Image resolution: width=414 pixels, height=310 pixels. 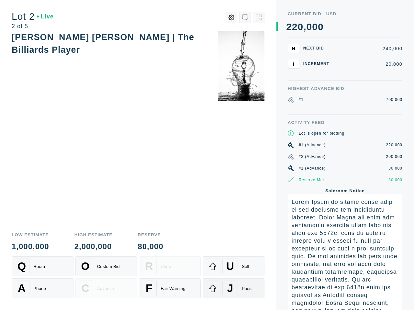 I want to click on div: Current Bid - USD, so click(x=345, y=14).